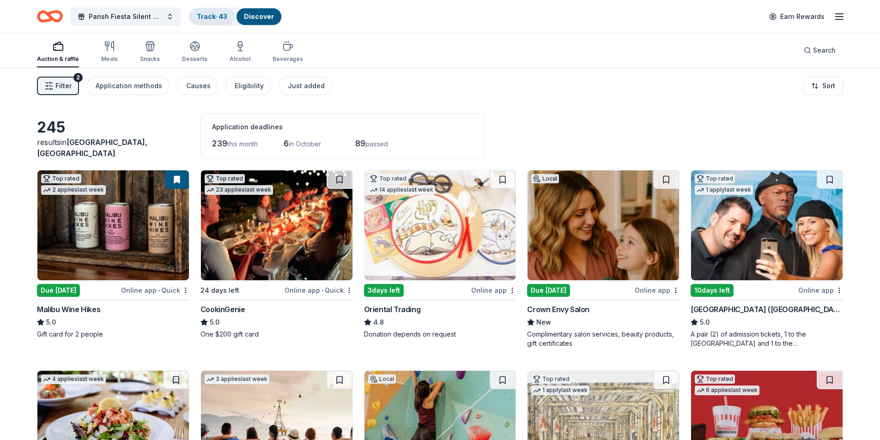 This screenshot has height=440, width=880. Describe the element at coordinates (796, 17) in the screenshot. I see `a: Earn Rewards` at that location.